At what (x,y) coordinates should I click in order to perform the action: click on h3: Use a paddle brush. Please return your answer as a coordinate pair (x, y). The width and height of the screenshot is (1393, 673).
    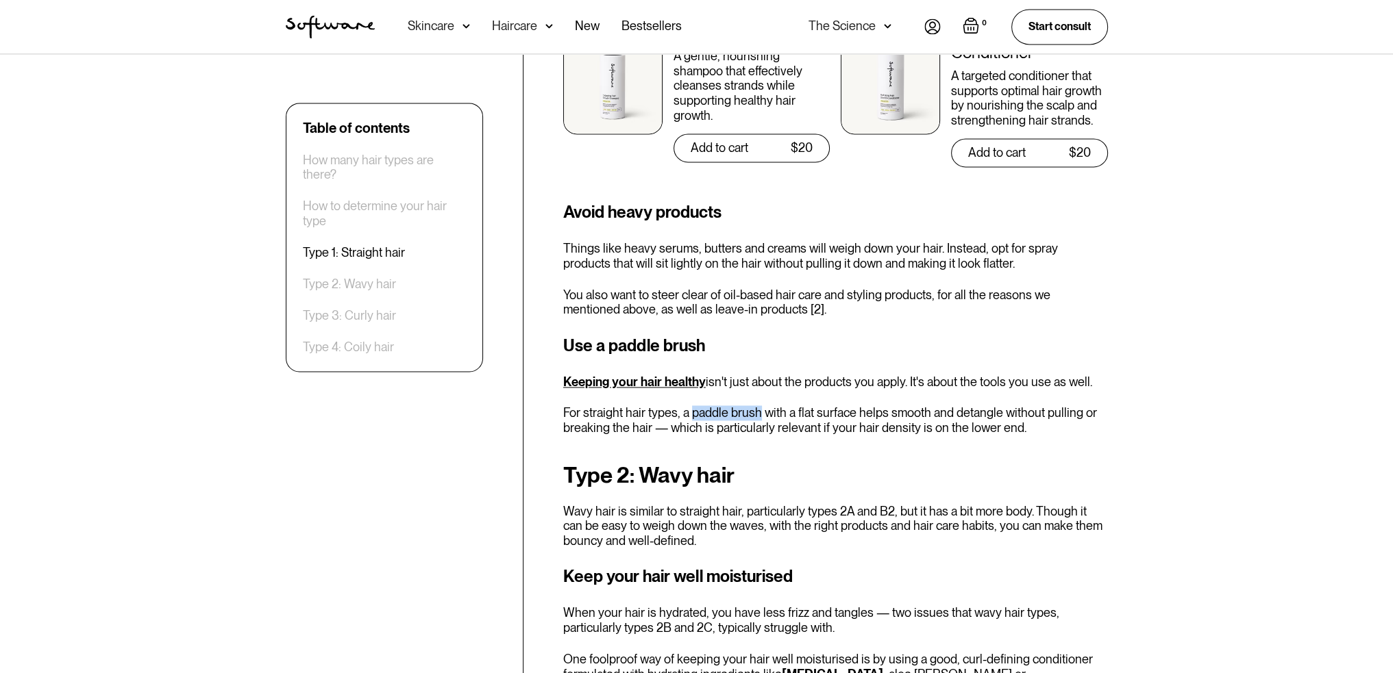
    Looking at the image, I should click on (835, 346).